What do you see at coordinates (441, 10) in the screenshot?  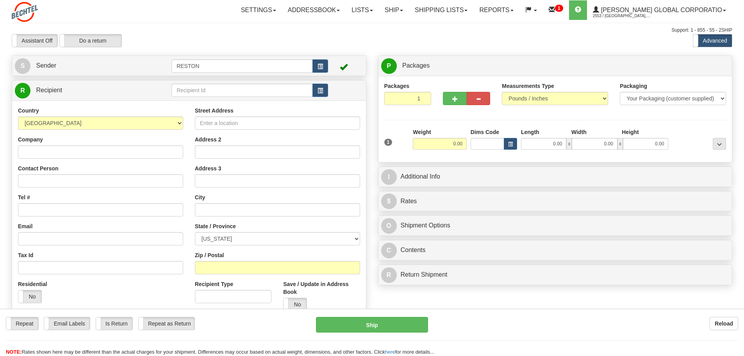 I see `a: Shipping lists` at bounding box center [441, 10].